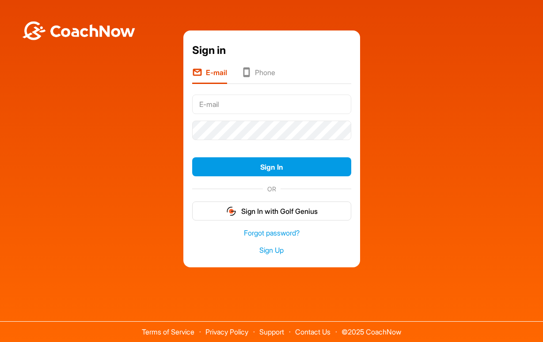 This screenshot has width=543, height=342. What do you see at coordinates (371, 328) in the screenshot?
I see `span: © 2025 CoachNow` at bounding box center [371, 328].